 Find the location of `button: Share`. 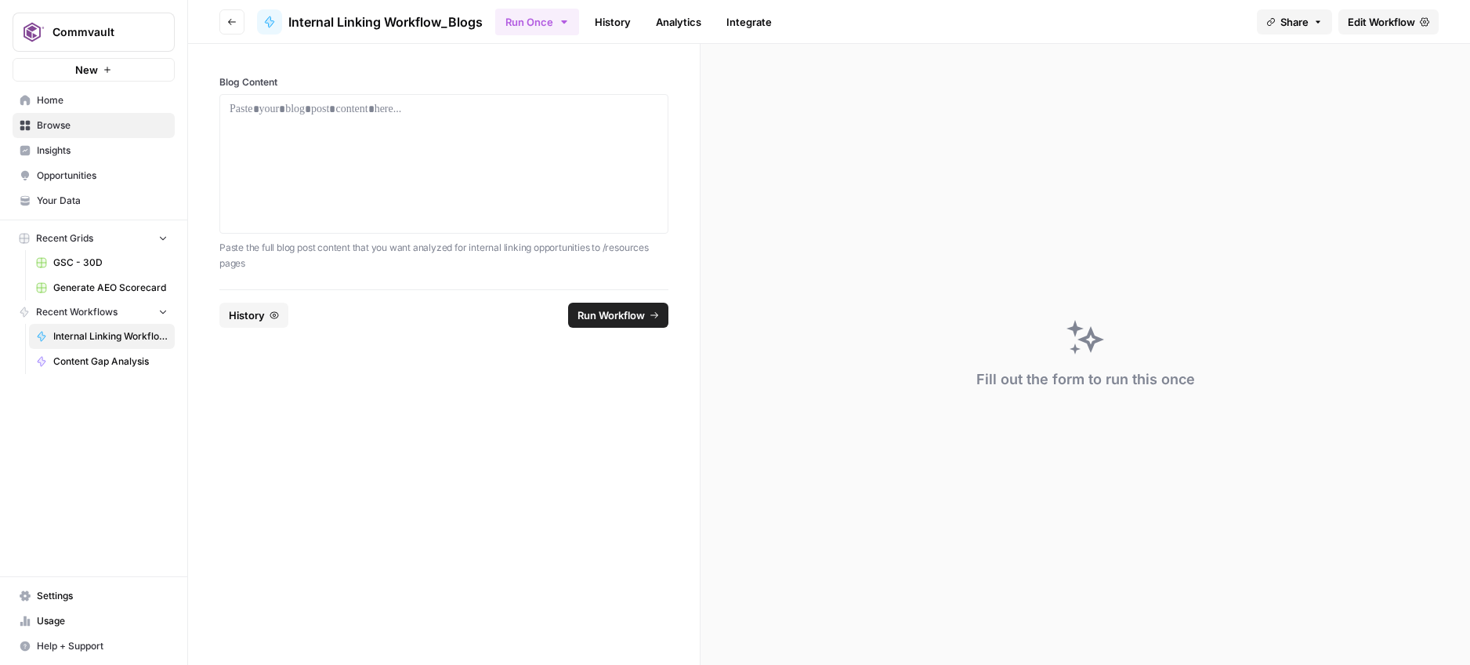

button: Share is located at coordinates (1295, 22).